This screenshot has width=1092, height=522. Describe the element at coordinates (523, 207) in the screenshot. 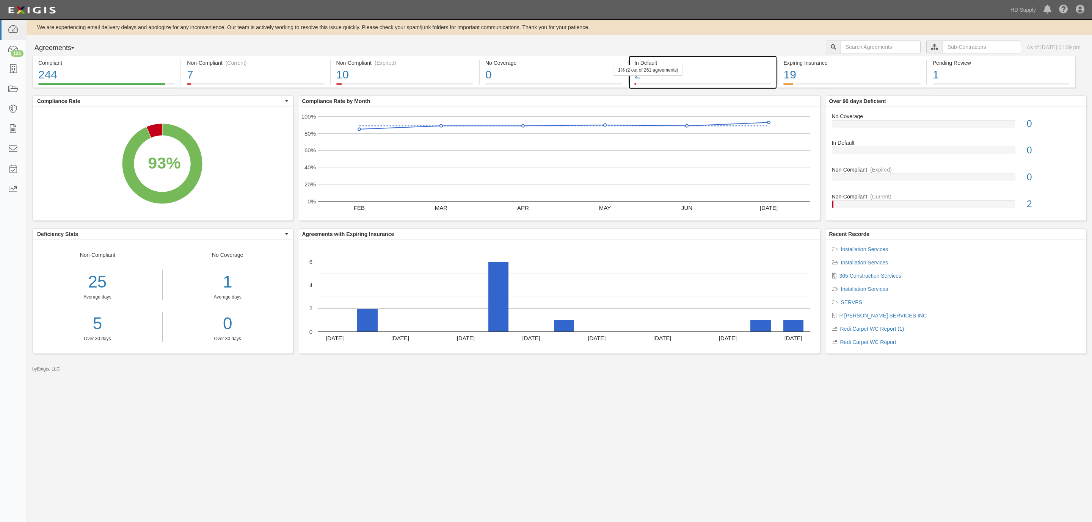

I see `text: APR` at that location.